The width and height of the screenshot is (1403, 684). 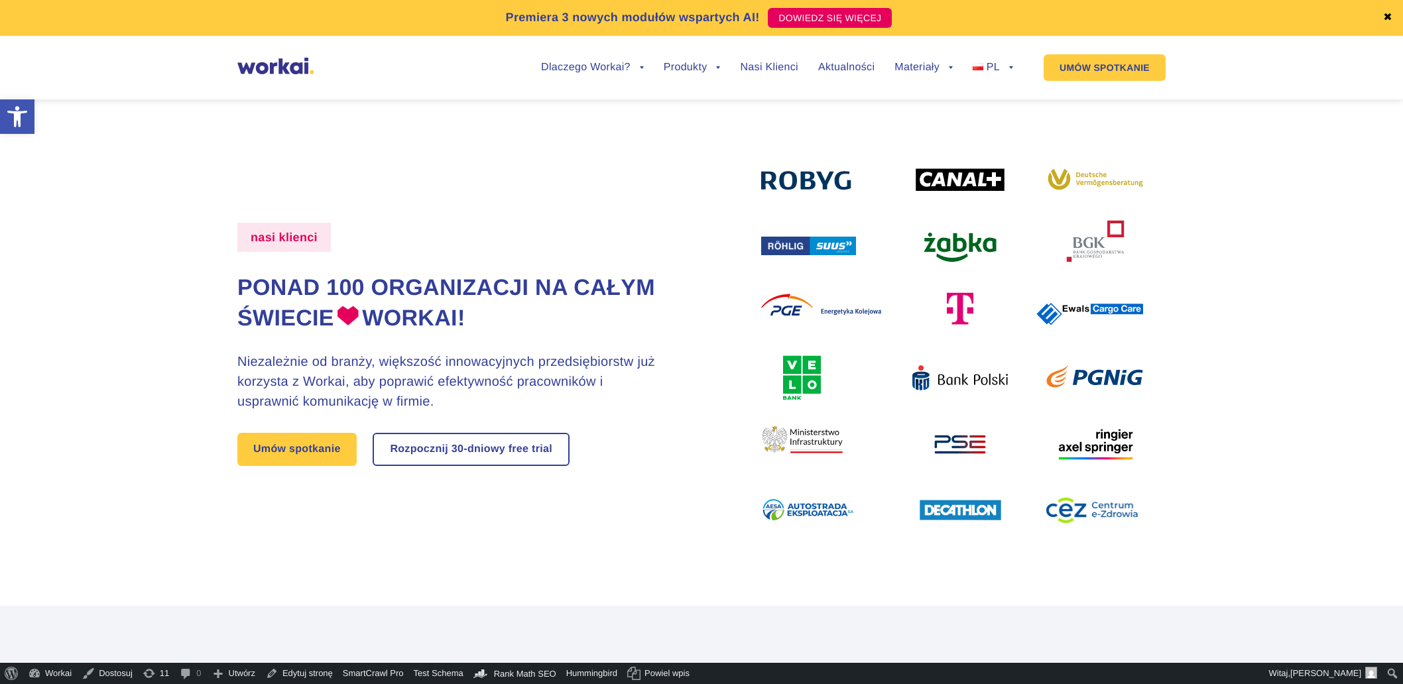 What do you see at coordinates (299, 673) in the screenshot?
I see `a: Edytuj stronę` at bounding box center [299, 673].